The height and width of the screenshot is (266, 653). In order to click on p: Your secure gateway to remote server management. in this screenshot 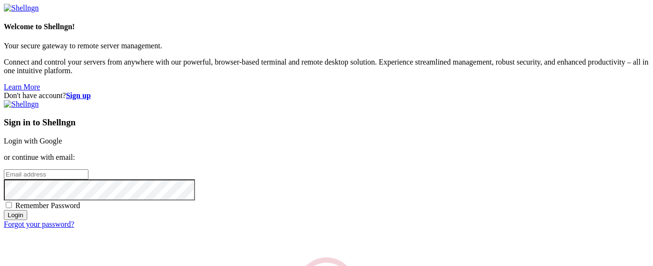, I will do `click(327, 46)`.